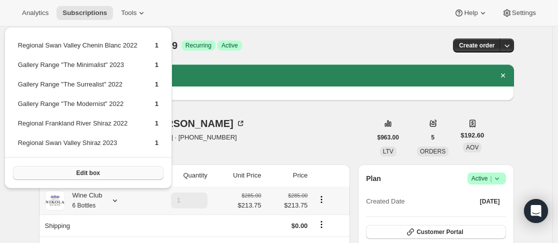 The height and width of the screenshot is (243, 558). Describe the element at coordinates (472, 135) in the screenshot. I see `span: $192.60` at that location.